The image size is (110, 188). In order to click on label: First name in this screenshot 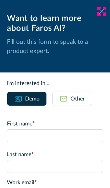, I will do `click(55, 124)`.